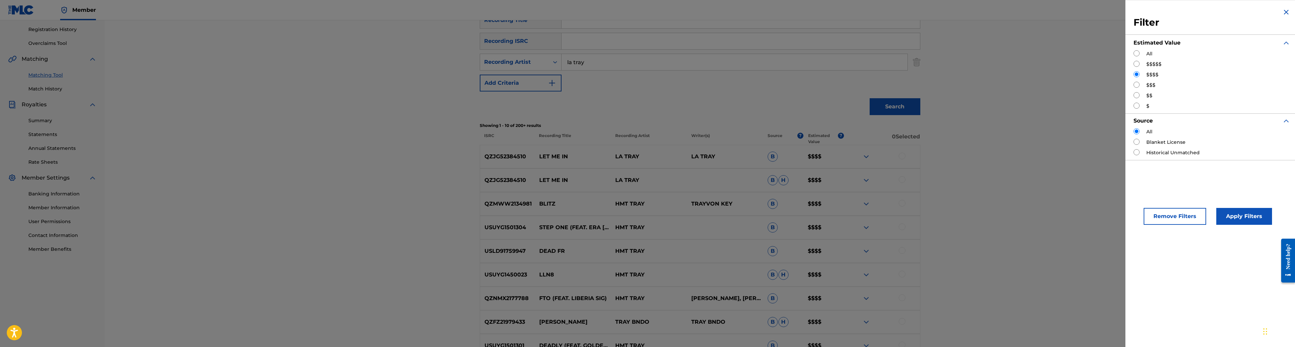 This screenshot has height=347, width=1295. What do you see at coordinates (572, 204) in the screenshot?
I see `p: BLITZ` at bounding box center [572, 204].